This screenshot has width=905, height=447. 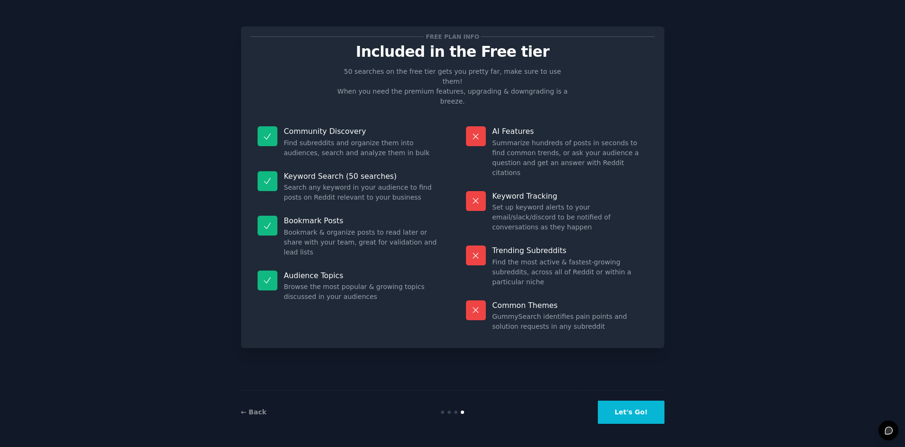 What do you see at coordinates (362, 131) in the screenshot?
I see `p: Community Discovery` at bounding box center [362, 131].